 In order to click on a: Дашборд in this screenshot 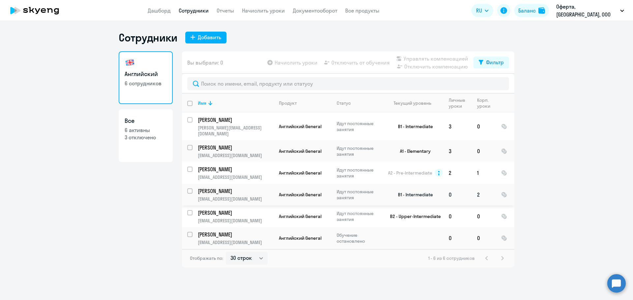, I will do `click(159, 11)`.